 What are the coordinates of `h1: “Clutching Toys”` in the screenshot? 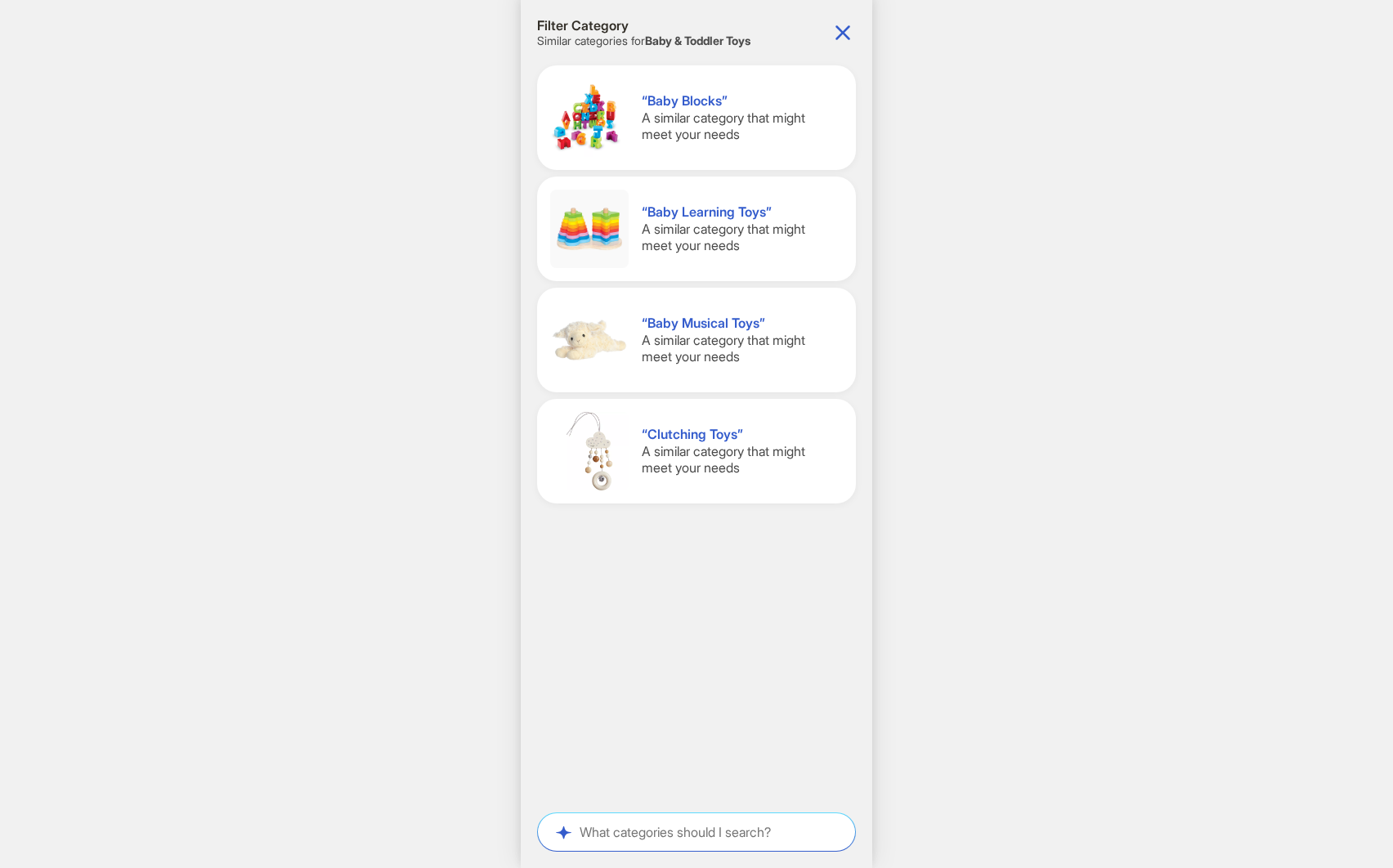 It's located at (739, 434).